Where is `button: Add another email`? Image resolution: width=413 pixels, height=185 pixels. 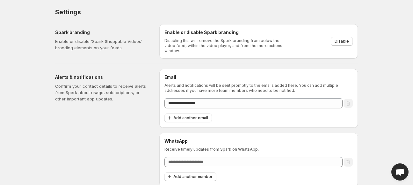 button: Add another email is located at coordinates (188, 118).